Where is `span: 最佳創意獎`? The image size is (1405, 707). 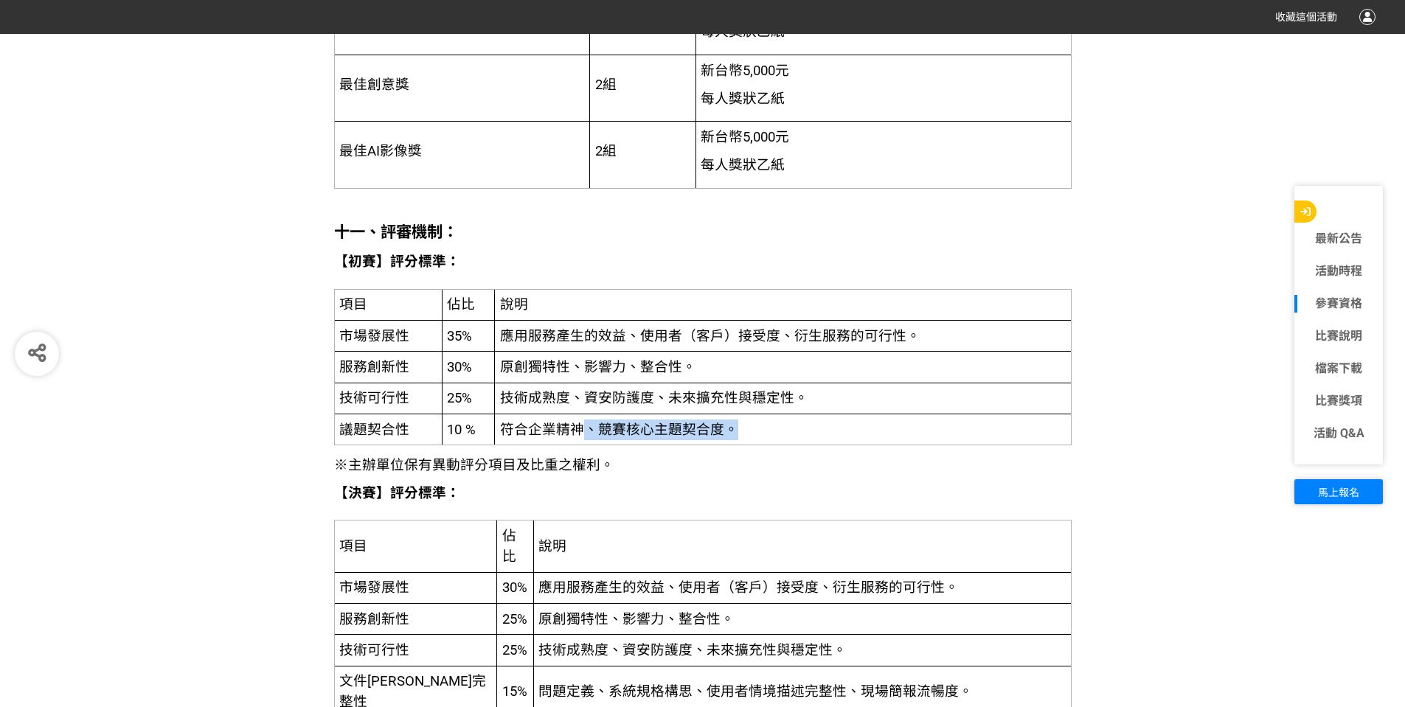
span: 最佳創意獎 is located at coordinates (374, 85).